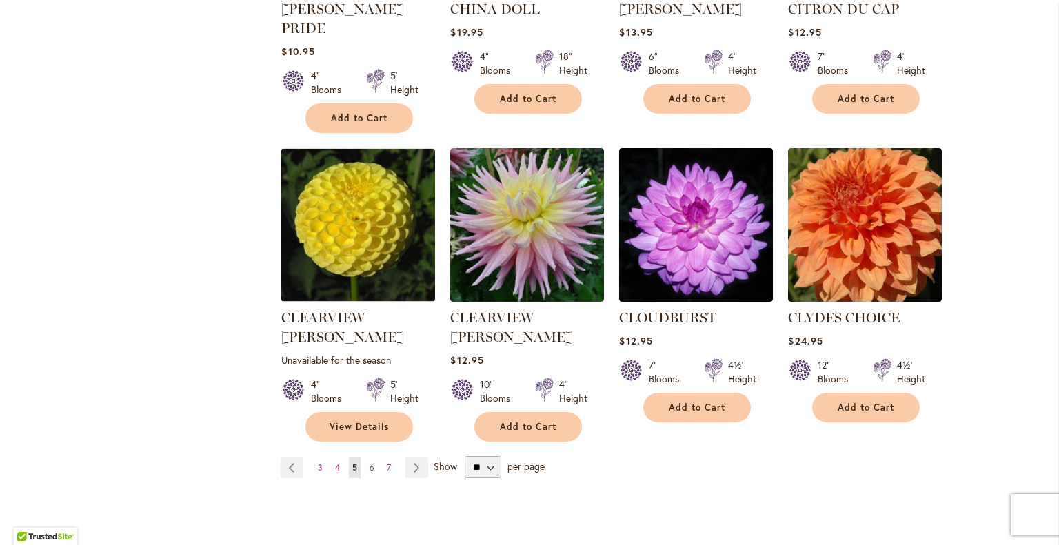  Describe the element at coordinates (695, 225) in the screenshot. I see `img: Cloudburst` at that location.